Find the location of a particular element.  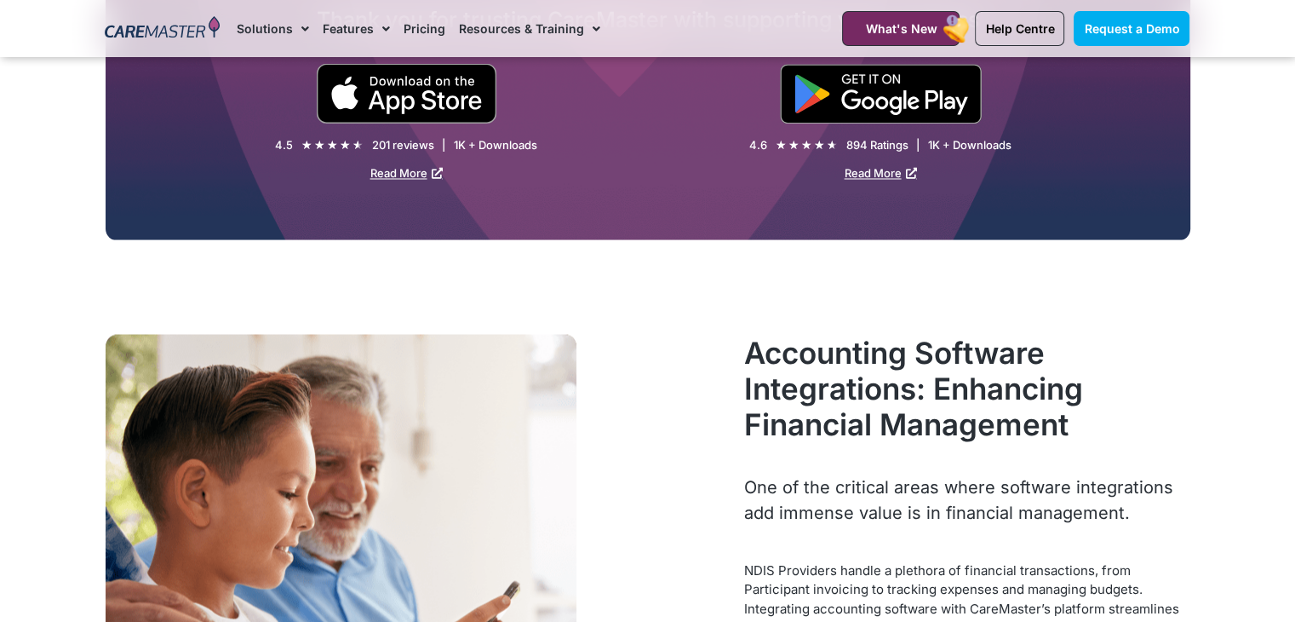

div: 4.5/5 is located at coordinates (332, 145).